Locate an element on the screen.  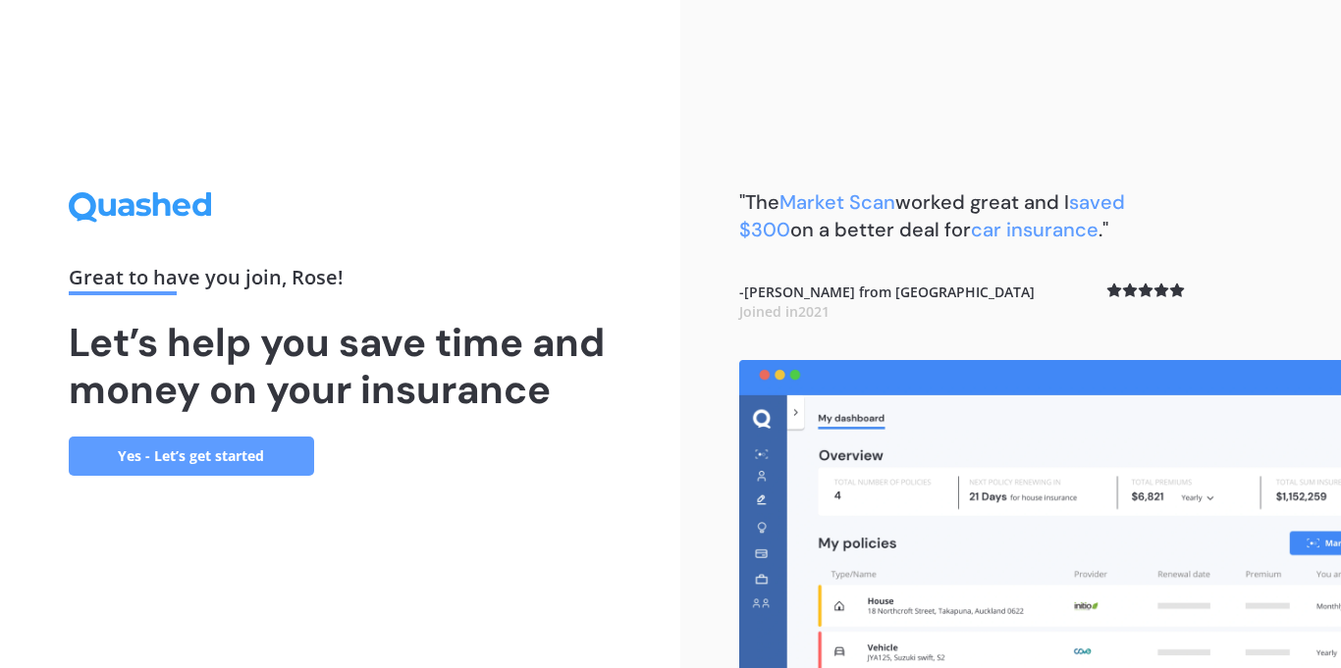
b: "The worked great and I on a better deal for ." is located at coordinates (931, 216).